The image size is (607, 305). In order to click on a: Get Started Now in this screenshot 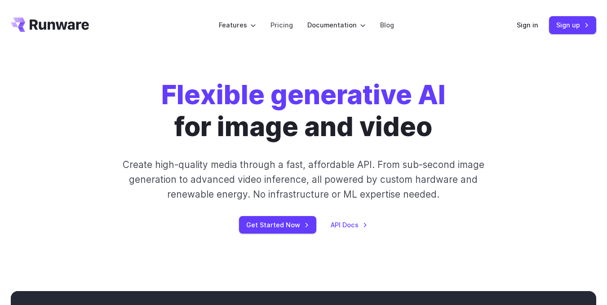, I will do `click(278, 225)`.